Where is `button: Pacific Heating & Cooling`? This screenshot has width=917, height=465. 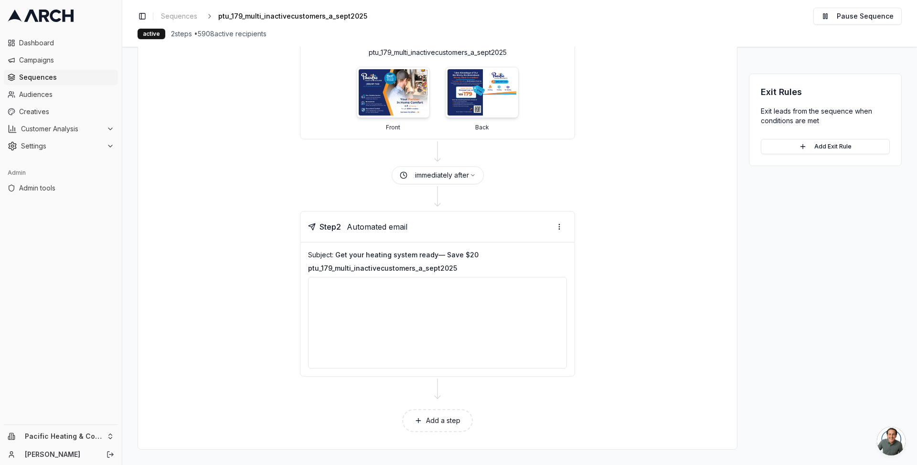
button: Pacific Heating & Cooling is located at coordinates (61, 436).